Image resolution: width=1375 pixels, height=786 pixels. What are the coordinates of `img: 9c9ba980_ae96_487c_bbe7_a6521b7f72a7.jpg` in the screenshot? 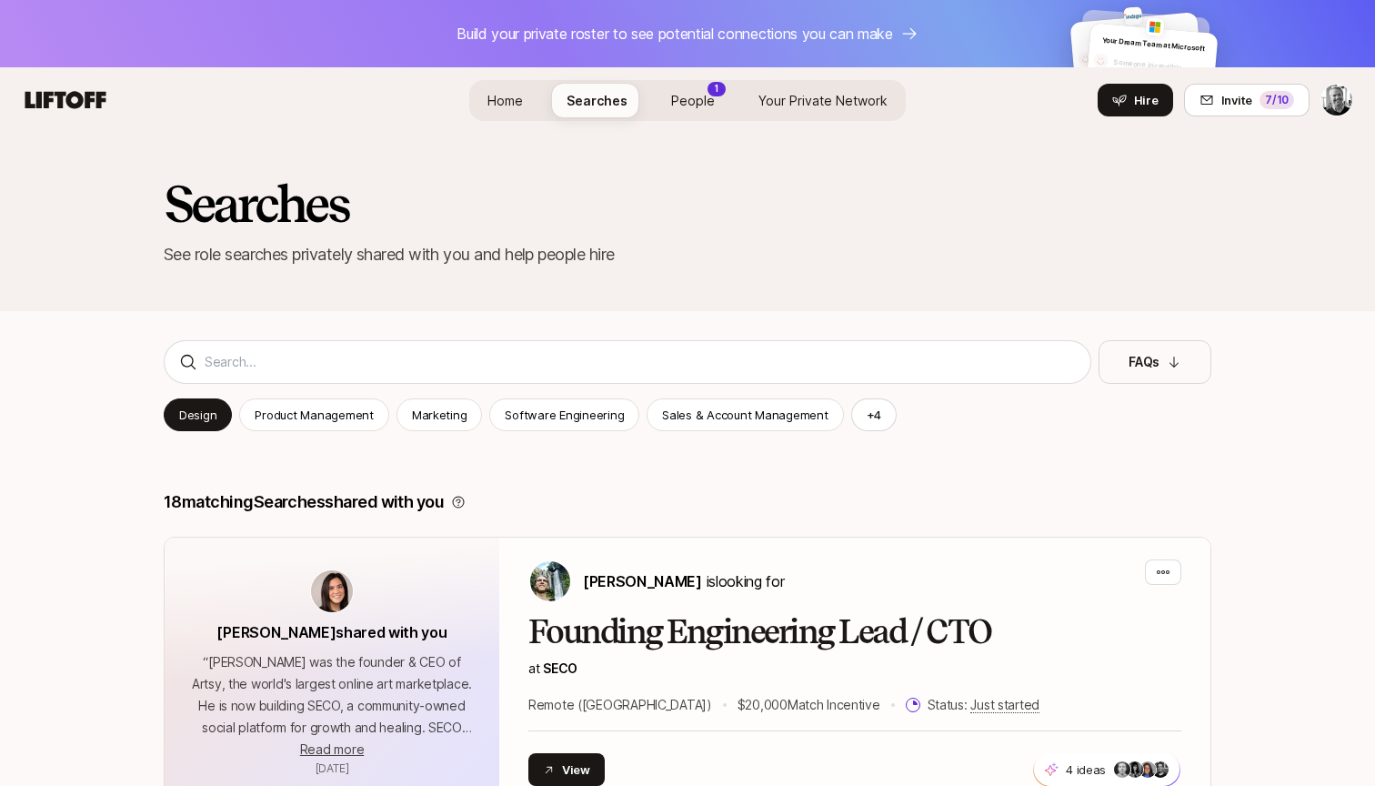 It's located at (1148, 769).